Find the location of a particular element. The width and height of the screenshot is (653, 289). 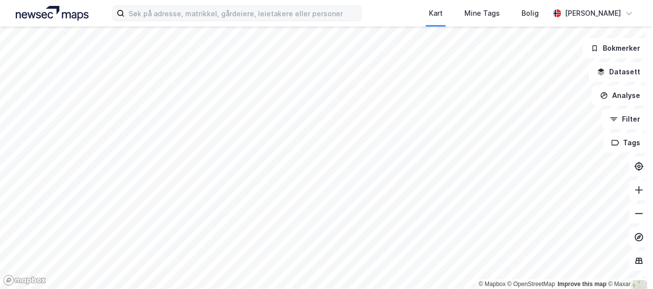

button: Datasett is located at coordinates (619, 72).